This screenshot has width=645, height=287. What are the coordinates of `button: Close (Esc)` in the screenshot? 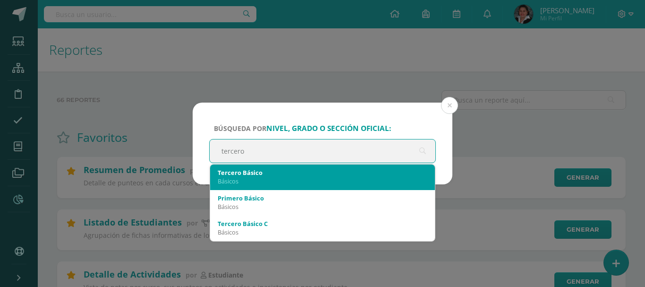 It's located at (449, 105).